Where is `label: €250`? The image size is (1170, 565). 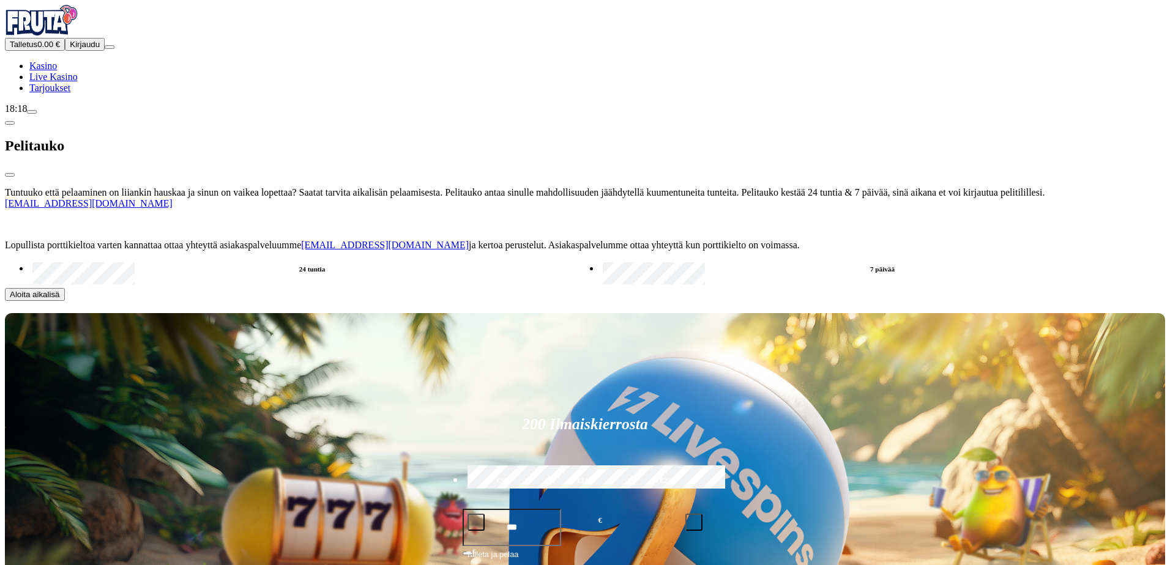 label: €250 is located at coordinates (667, 481).